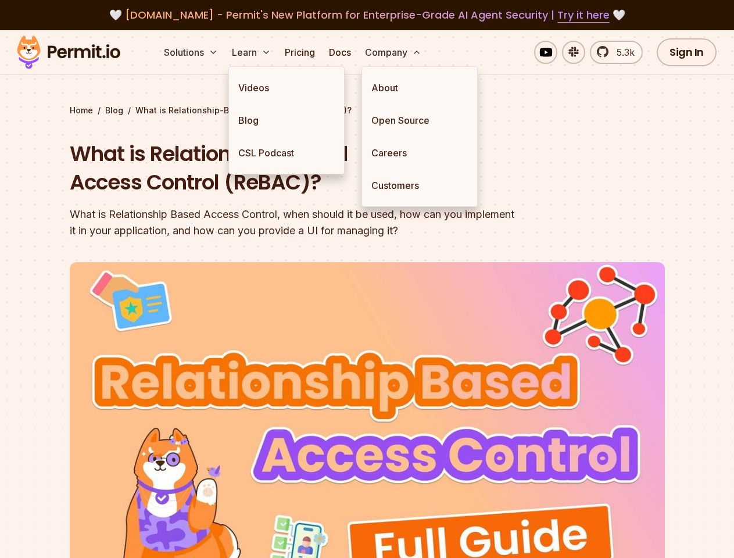  Describe the element at coordinates (616, 52) in the screenshot. I see `a: 5.3k` at that location.